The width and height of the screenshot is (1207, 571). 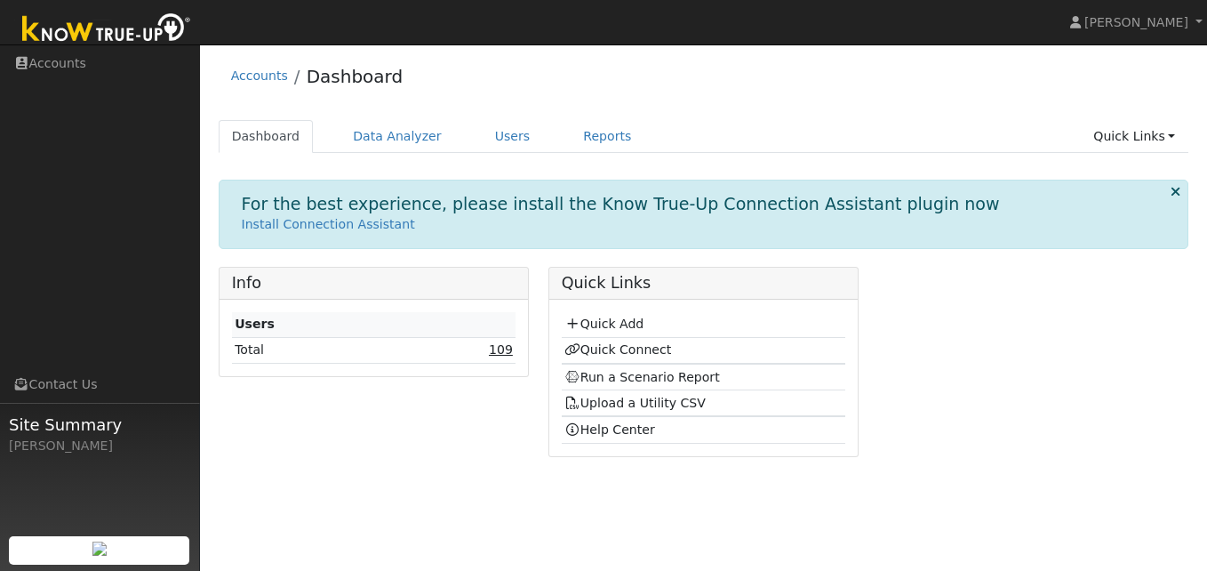 What do you see at coordinates (100, 548) in the screenshot?
I see `img: retrieve` at bounding box center [100, 548].